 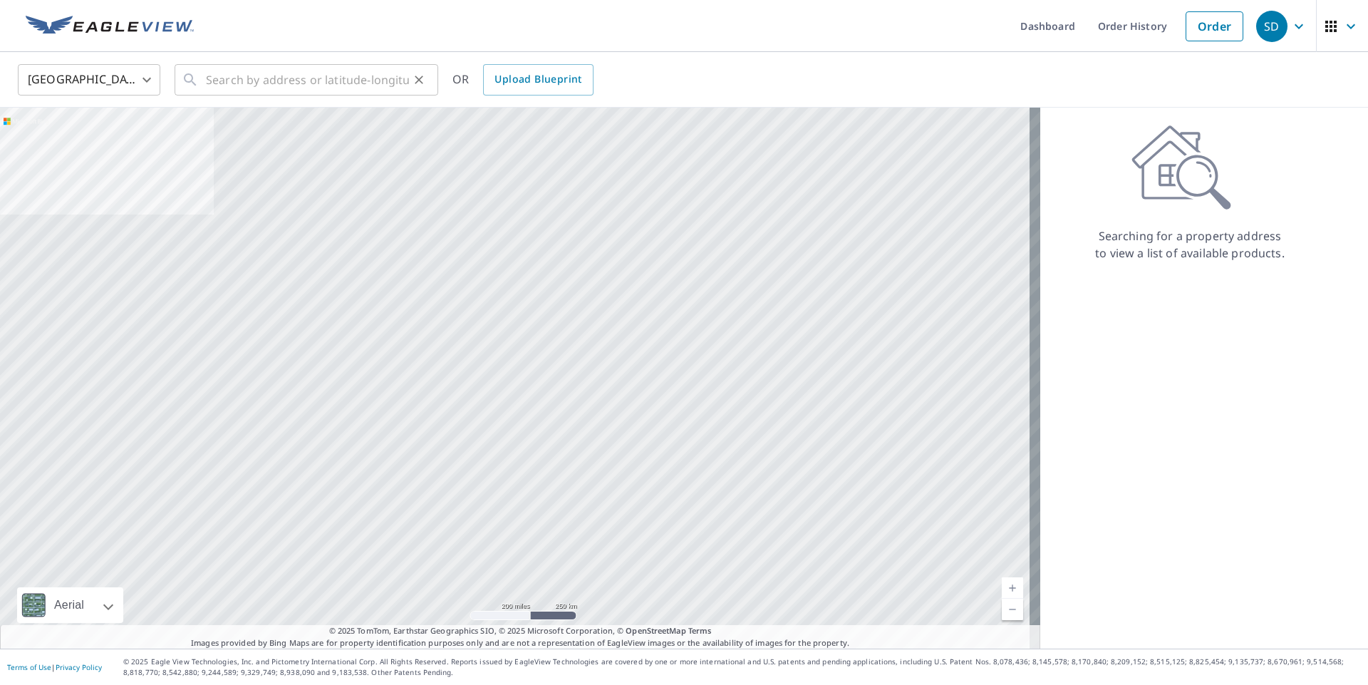 What do you see at coordinates (1013, 609) in the screenshot?
I see `a: Current Level 5, Zoom Out` at bounding box center [1013, 609].